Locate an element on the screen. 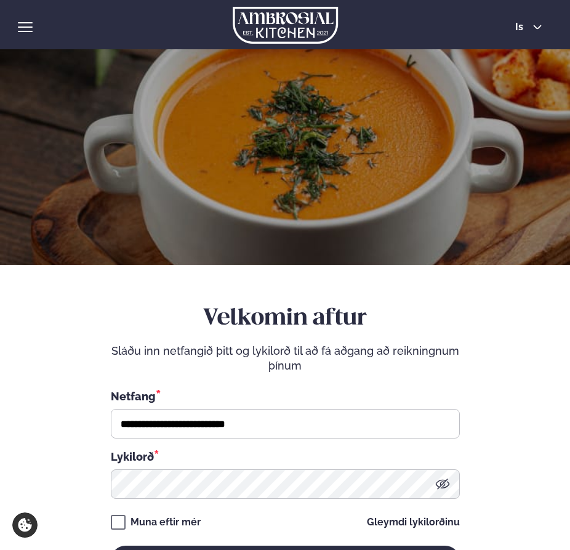  img: logo is located at coordinates (285, 25).